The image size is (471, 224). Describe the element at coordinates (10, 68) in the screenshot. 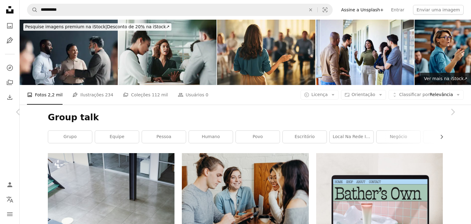

I see `a: Explorar` at that location.